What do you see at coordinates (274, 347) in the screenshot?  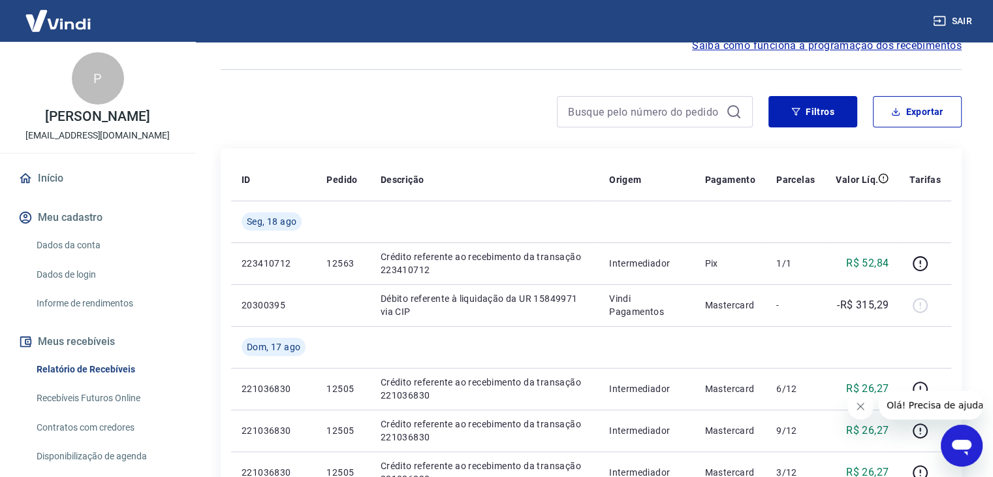 I see `span: Dom, 17 ago` at bounding box center [274, 347].